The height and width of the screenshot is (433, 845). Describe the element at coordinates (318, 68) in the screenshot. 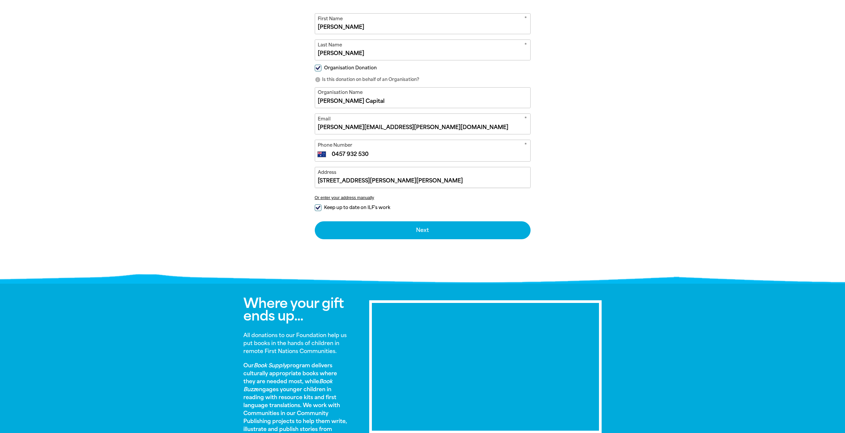

I see `input: Organisation Donation` at that location.